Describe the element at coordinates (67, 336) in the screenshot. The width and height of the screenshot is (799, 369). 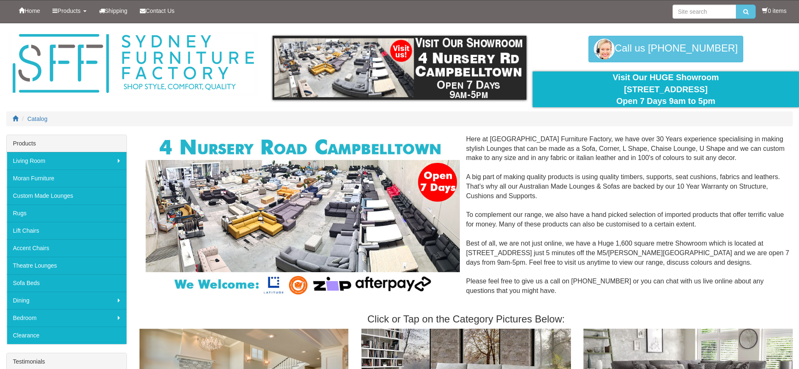
I see `a: Clearance` at that location.